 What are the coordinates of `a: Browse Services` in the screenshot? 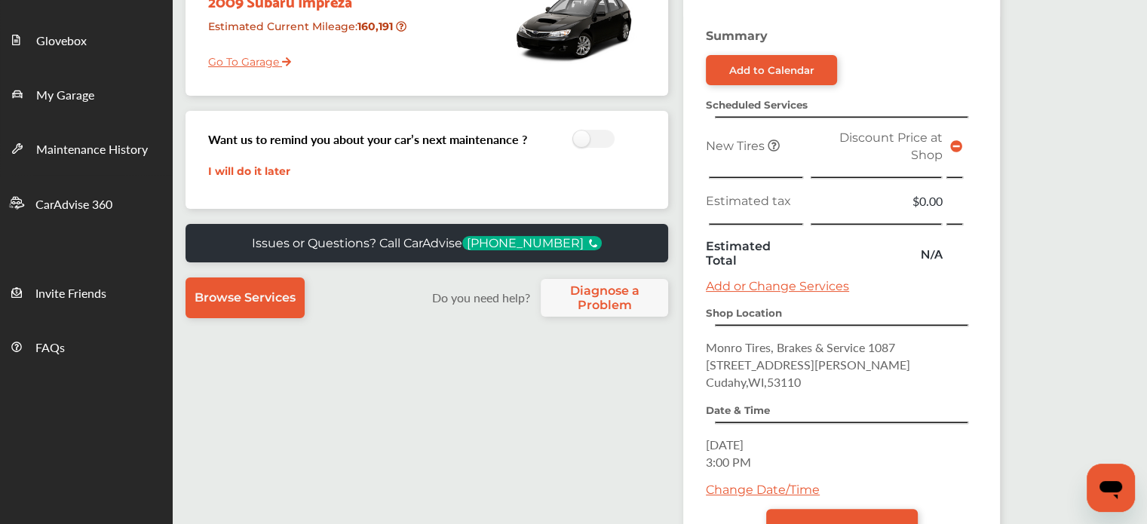 It's located at (245, 298).